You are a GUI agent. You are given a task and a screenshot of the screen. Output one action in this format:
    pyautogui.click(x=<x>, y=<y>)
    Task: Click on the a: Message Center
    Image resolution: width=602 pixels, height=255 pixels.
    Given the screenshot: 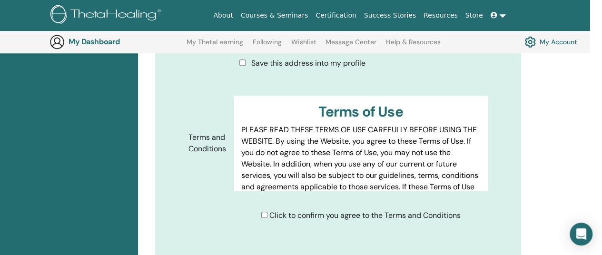 What is the action you would take?
    pyautogui.click(x=351, y=46)
    